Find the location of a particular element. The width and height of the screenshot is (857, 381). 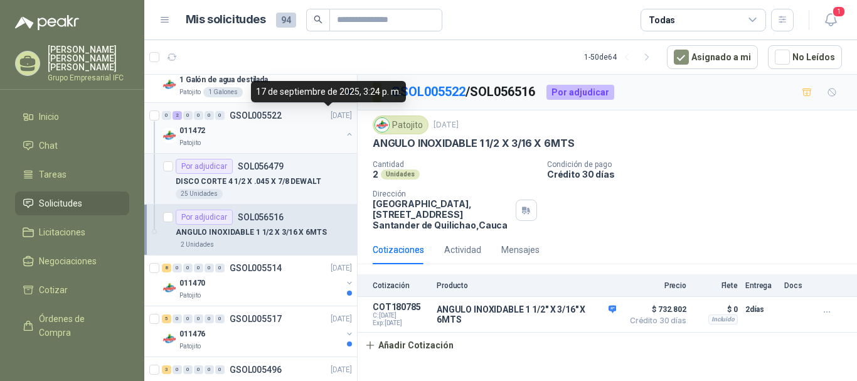

a: Negociaciones is located at coordinates (72, 261).